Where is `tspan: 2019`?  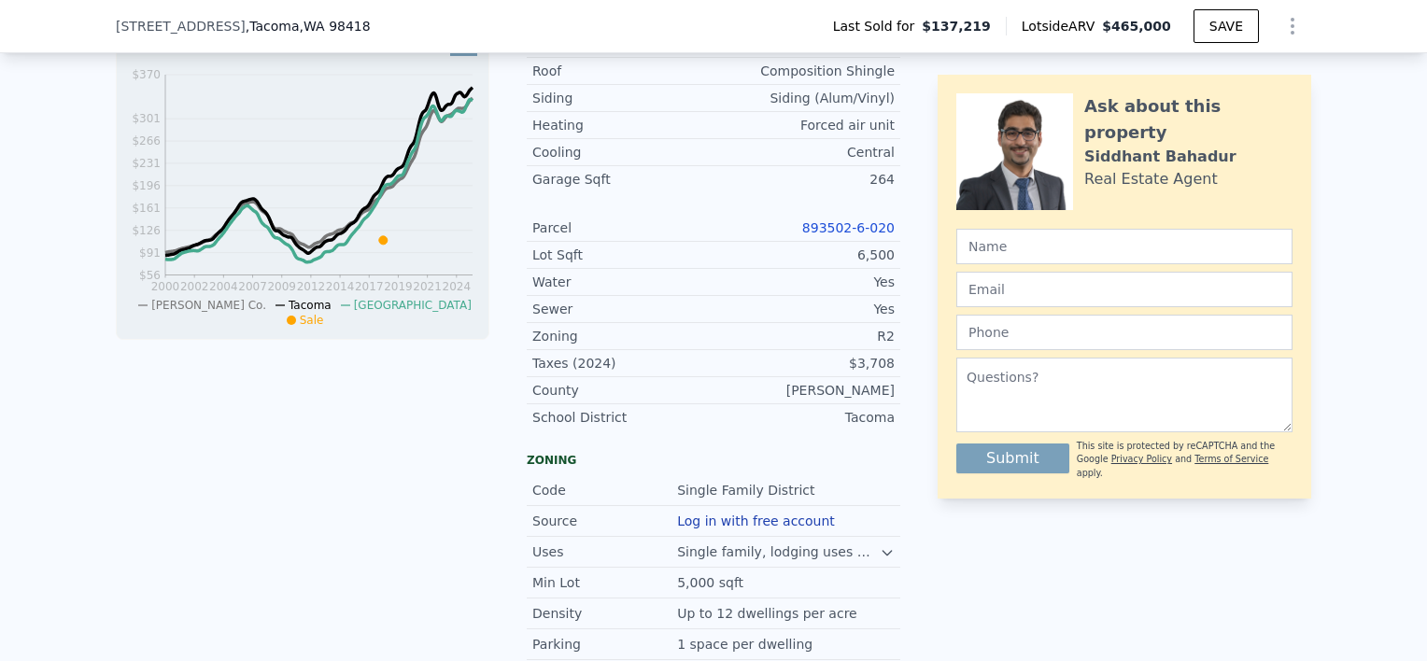 tspan: 2019 is located at coordinates (398, 287).